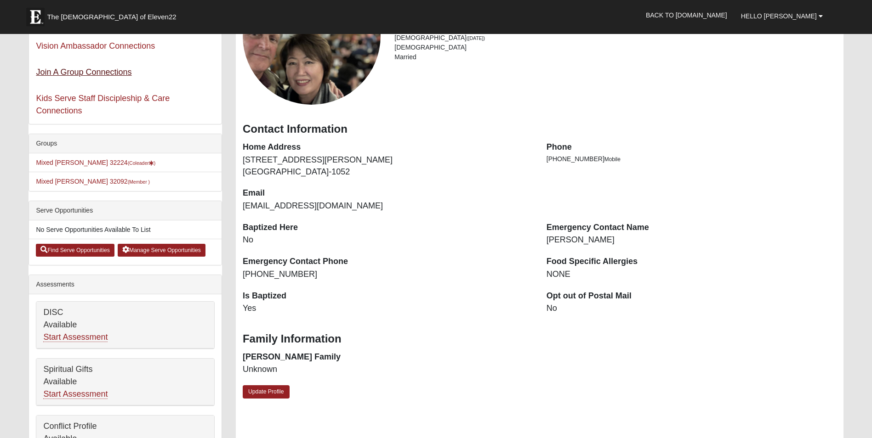 This screenshot has height=438, width=872. What do you see at coordinates (387, 296) in the screenshot?
I see `dt: Is Baptized` at bounding box center [387, 296].